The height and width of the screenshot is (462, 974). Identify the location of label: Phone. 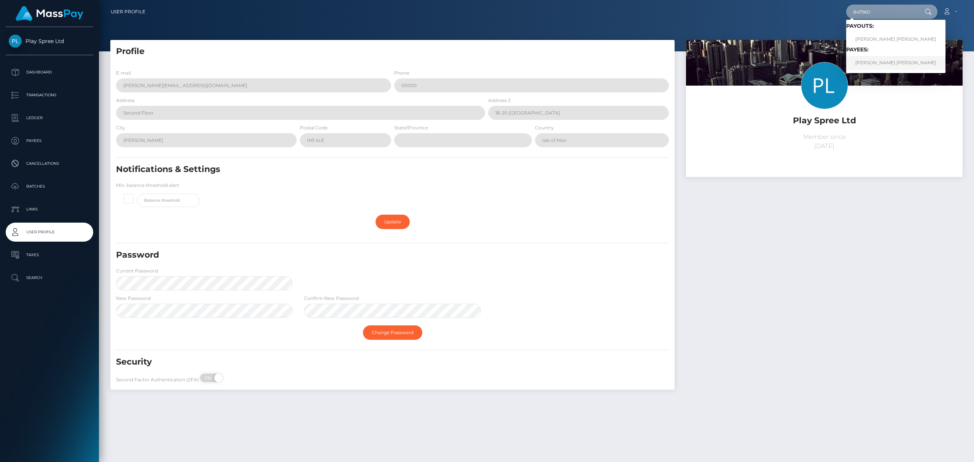
(402, 73).